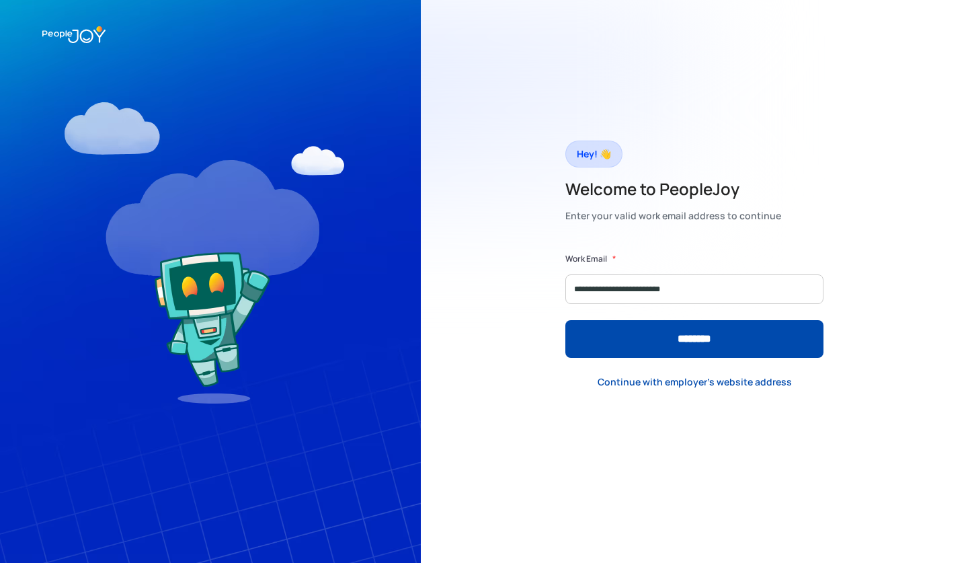 This screenshot has height=563, width=968. What do you see at coordinates (694, 304) in the screenshot?
I see `form: Form` at bounding box center [694, 304].